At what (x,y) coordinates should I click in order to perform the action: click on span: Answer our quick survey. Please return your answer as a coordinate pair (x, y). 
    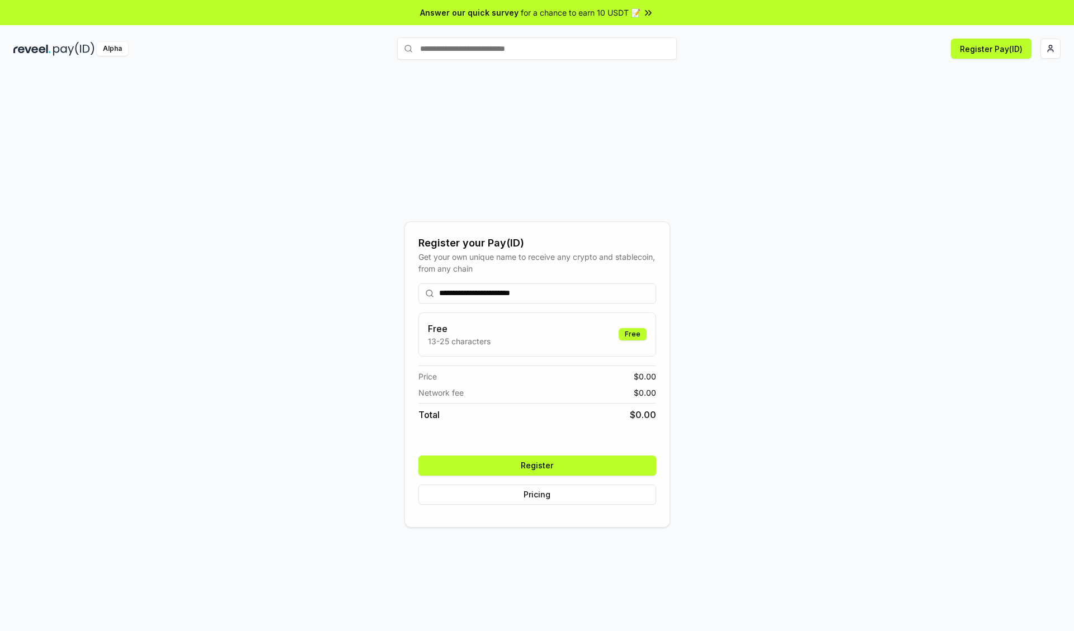
    Looking at the image, I should click on (469, 12).